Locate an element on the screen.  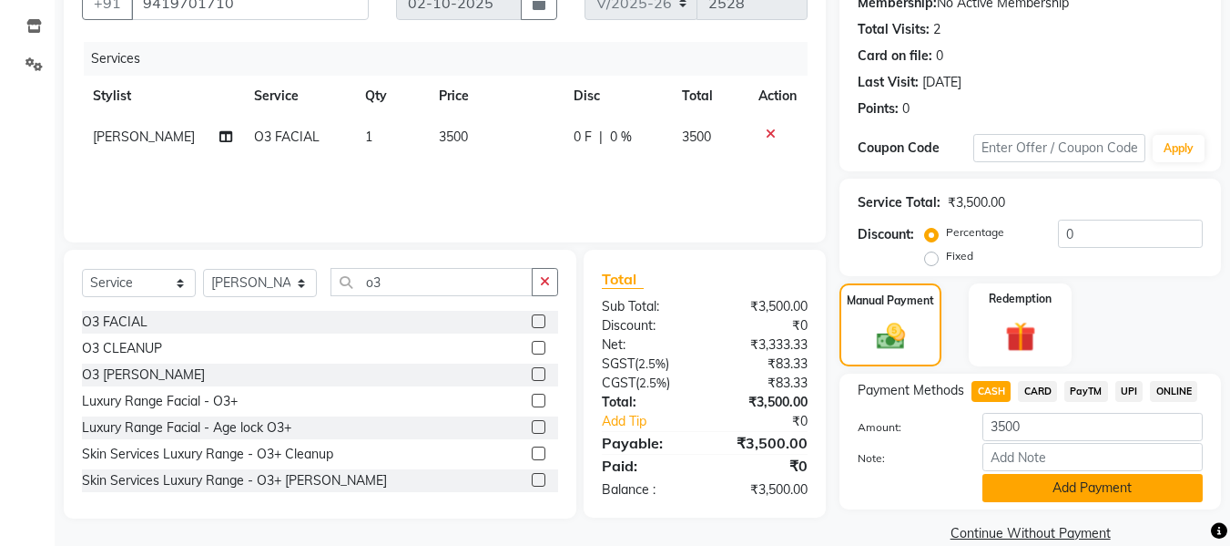
label: Manual Payment is located at coordinates (891, 301).